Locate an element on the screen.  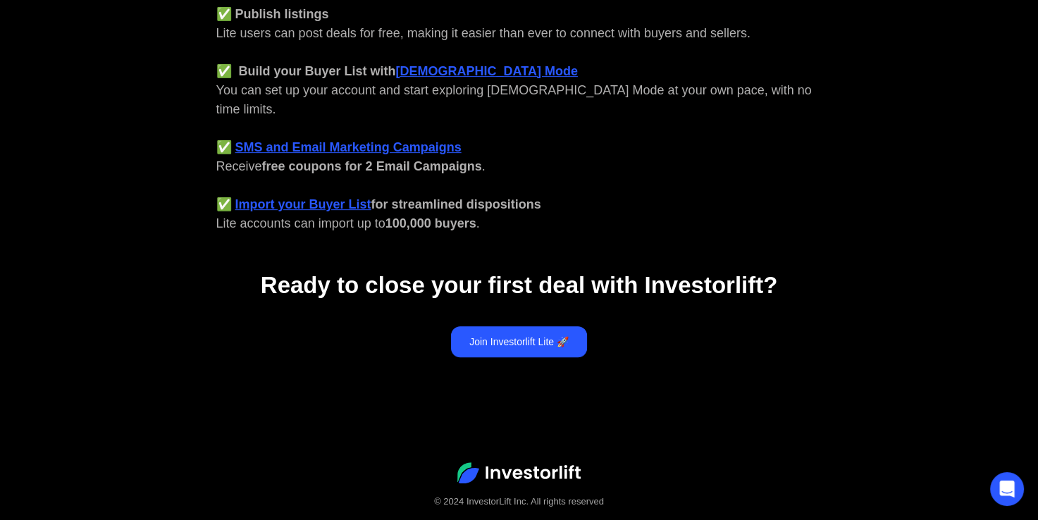
strong: ✅ Build your Buyer List with is located at coordinates (306, 71).